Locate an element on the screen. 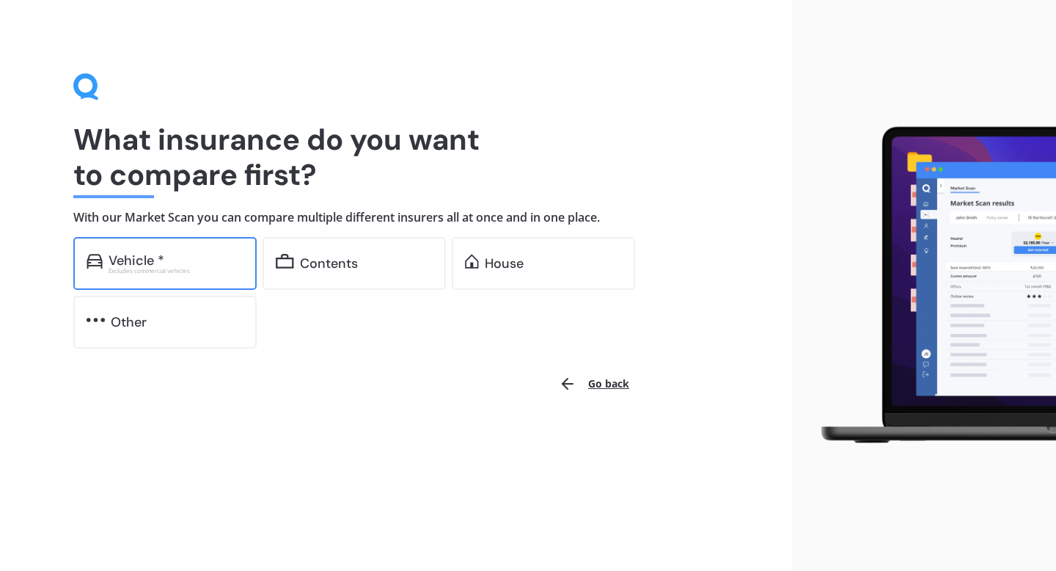  div: House is located at coordinates (504, 263).